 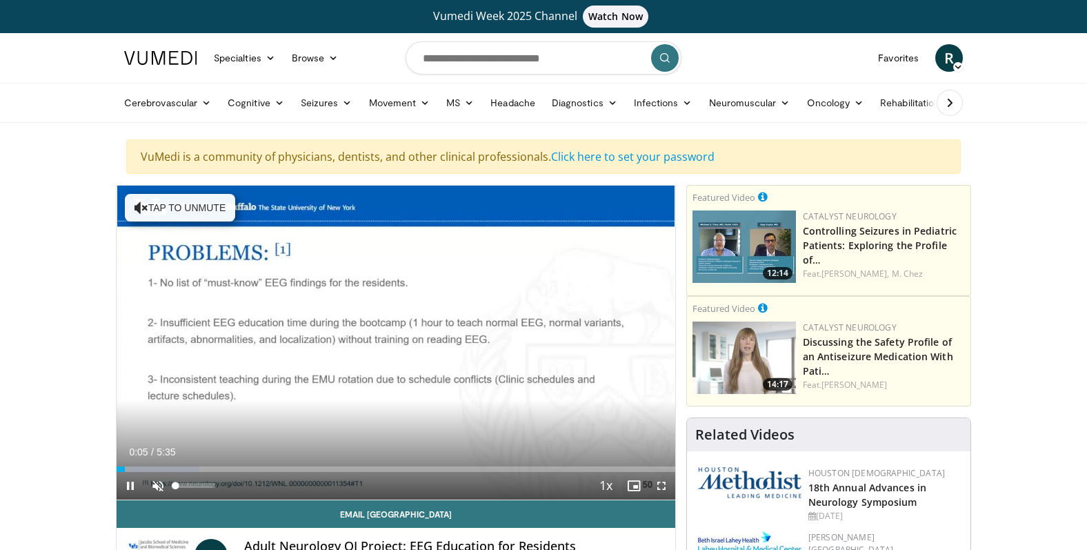 I want to click on a: 18th Annual Advances in Neurology Symposium, so click(x=867, y=495).